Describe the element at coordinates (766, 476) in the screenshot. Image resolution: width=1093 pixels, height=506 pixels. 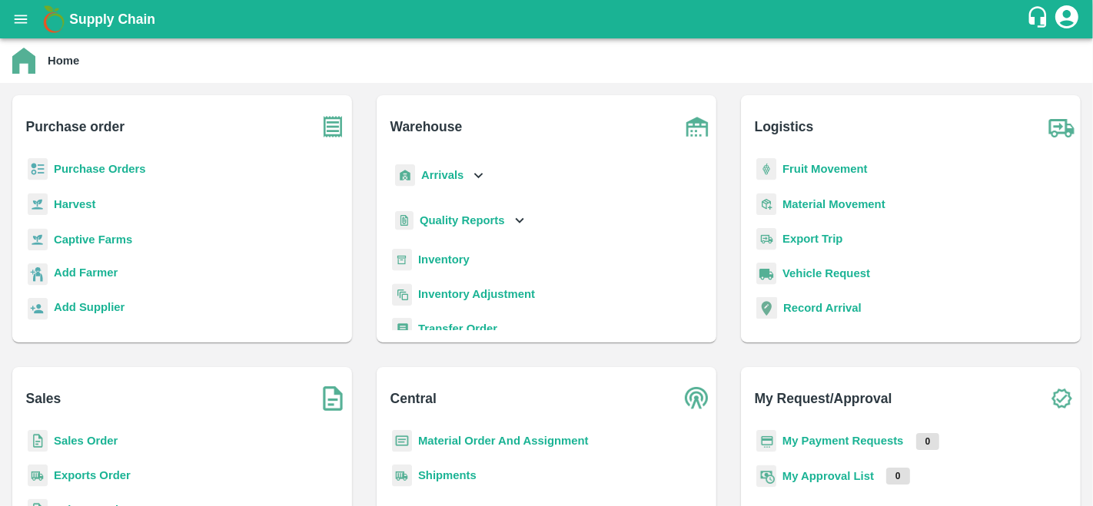
I see `img: approval` at that location.